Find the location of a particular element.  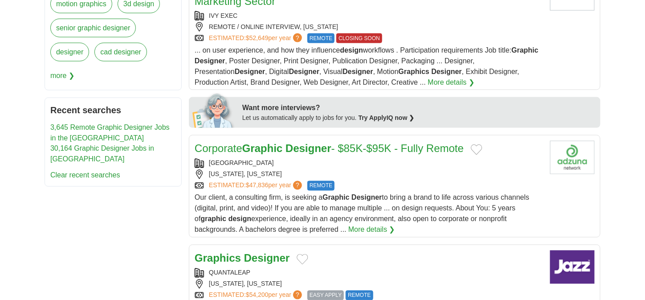

a: ESTIMATED:$47,836per year? is located at coordinates (256, 186).